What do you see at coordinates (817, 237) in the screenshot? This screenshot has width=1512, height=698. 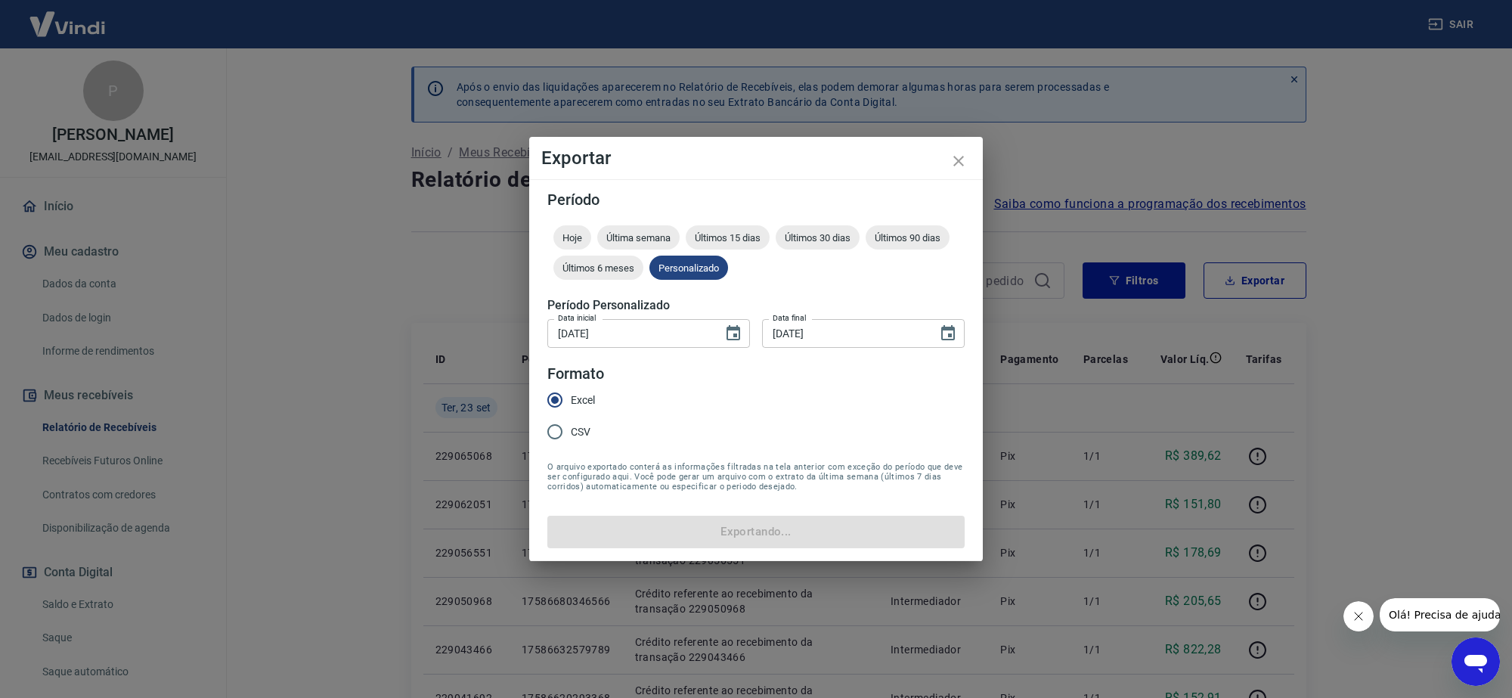 I see `span: Últimos 30 dias` at bounding box center [817, 237].